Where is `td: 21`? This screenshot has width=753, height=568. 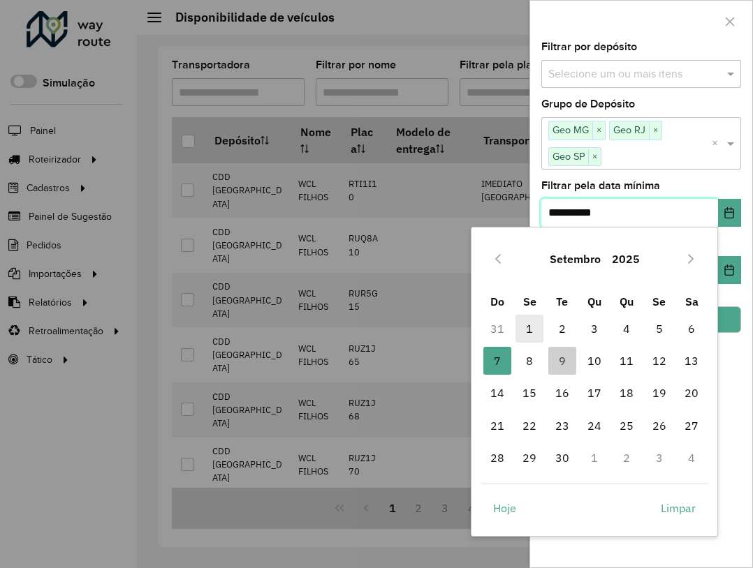
td: 21 is located at coordinates (497, 426).